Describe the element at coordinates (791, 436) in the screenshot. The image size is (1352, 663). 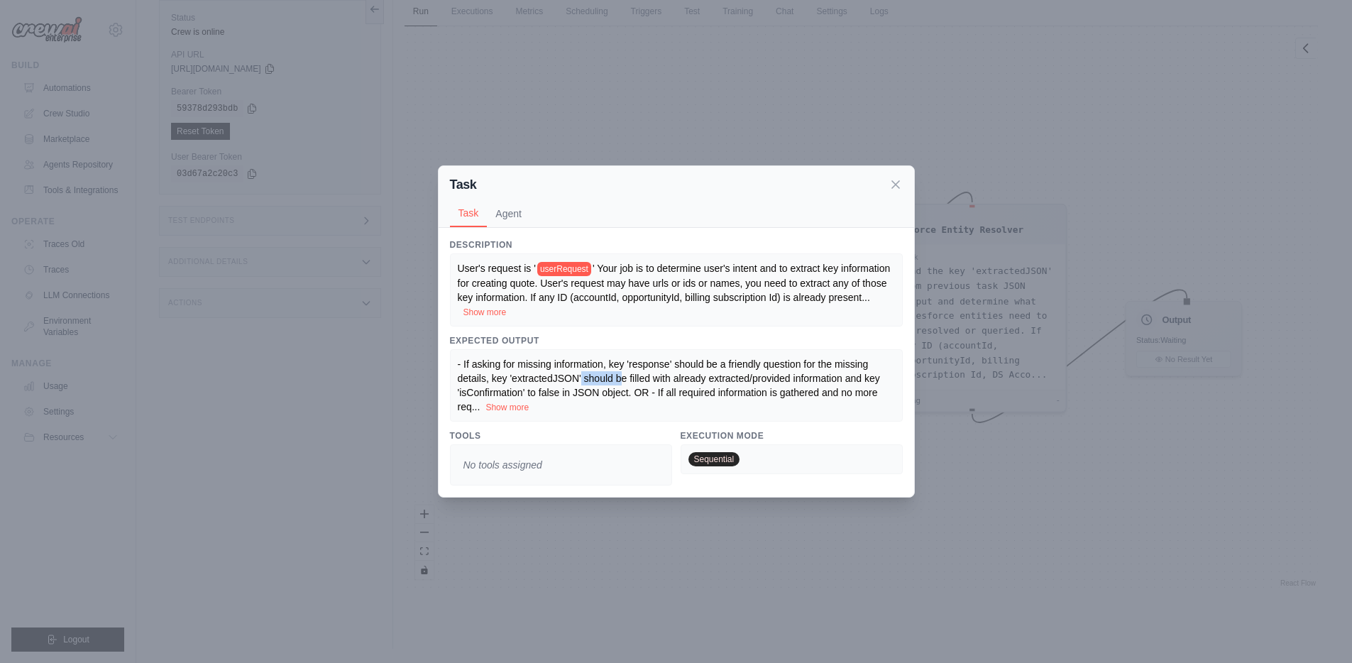
I see `h3: Execution Mode` at that location.